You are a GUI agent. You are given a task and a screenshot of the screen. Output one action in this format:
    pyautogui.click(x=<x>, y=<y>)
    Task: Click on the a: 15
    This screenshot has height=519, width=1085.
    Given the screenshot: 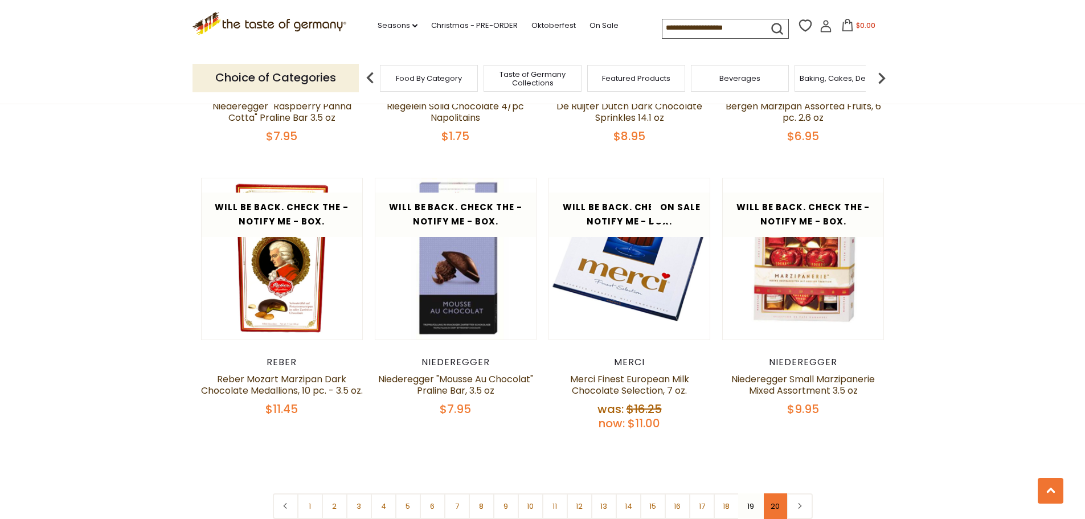 What is the action you would take?
    pyautogui.click(x=653, y=506)
    